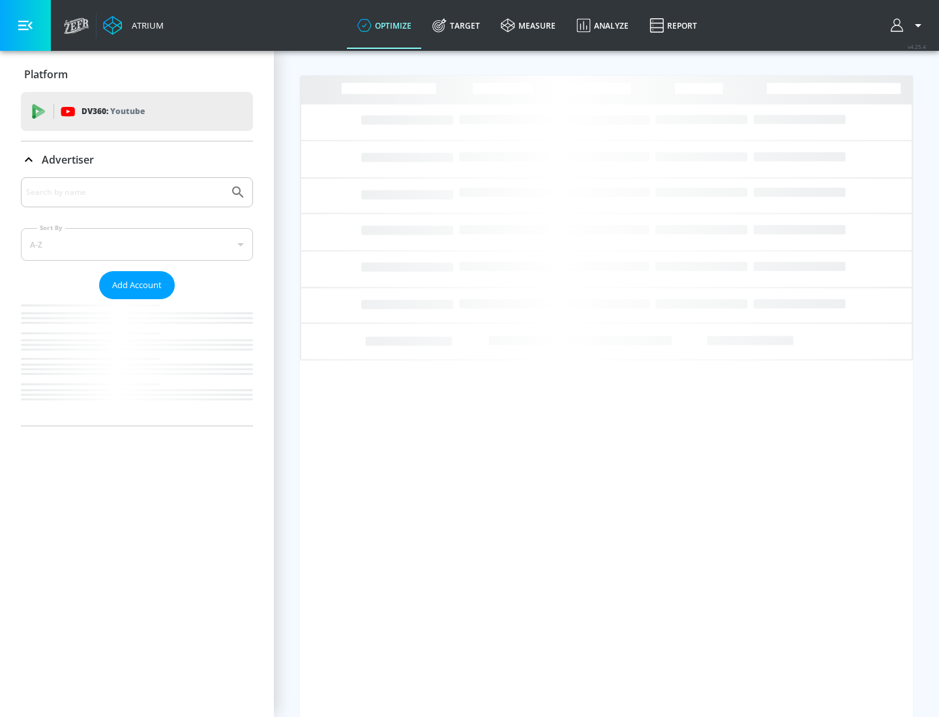  I want to click on a: optimize, so click(384, 25).